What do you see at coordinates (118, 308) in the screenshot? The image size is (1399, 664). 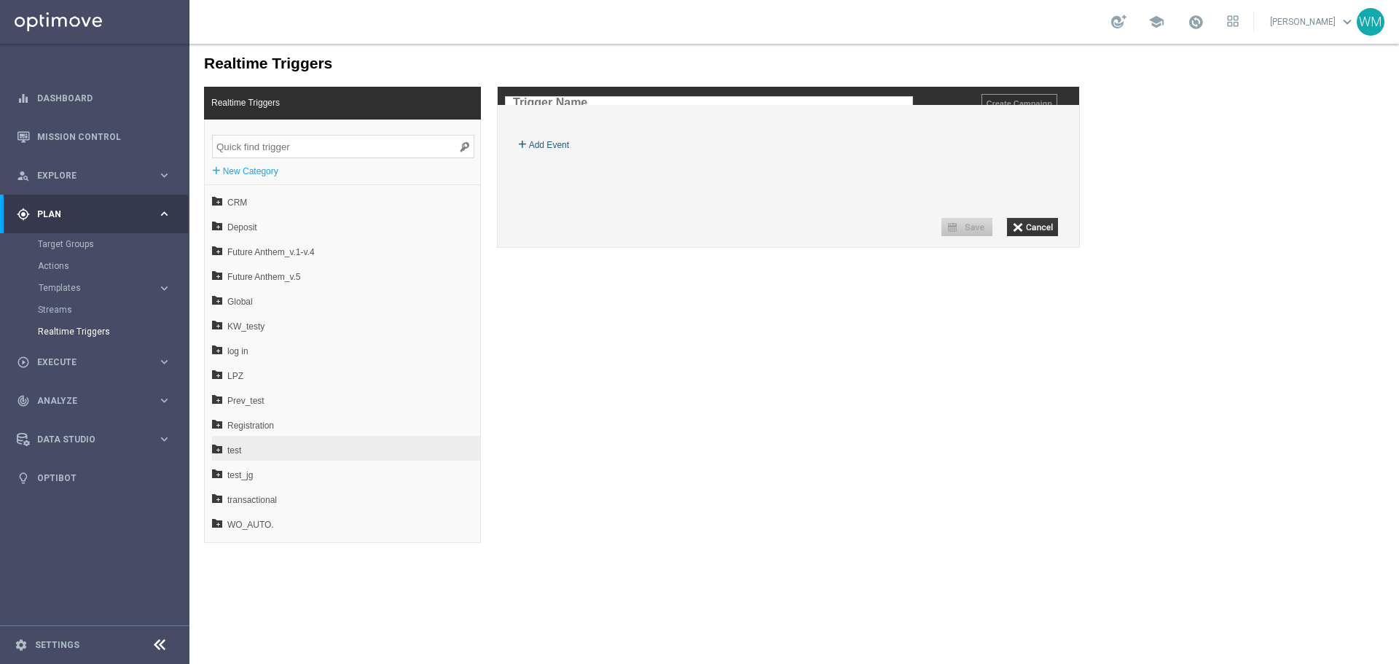 I see `span: log in` at bounding box center [118, 308].